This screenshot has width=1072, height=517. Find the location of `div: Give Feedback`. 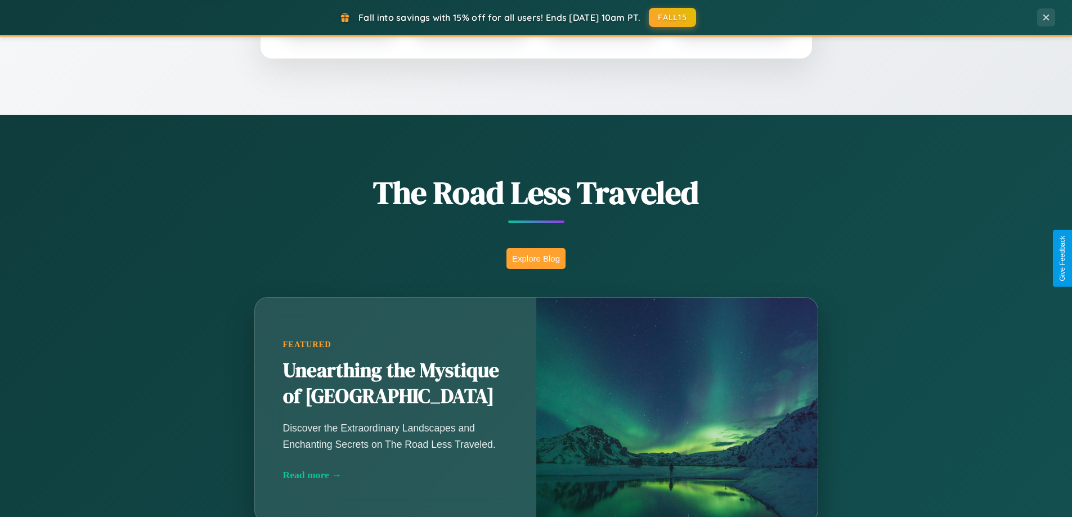

div: Give Feedback is located at coordinates (1063, 258).